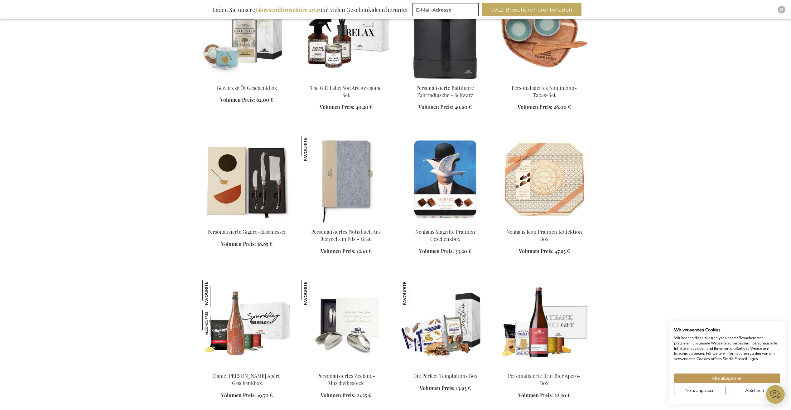 This screenshot has width=791, height=410. I want to click on img: Neuhaus Icon Pralinen Kollektion Box - Exclusive Business Gifts, so click(544, 179).